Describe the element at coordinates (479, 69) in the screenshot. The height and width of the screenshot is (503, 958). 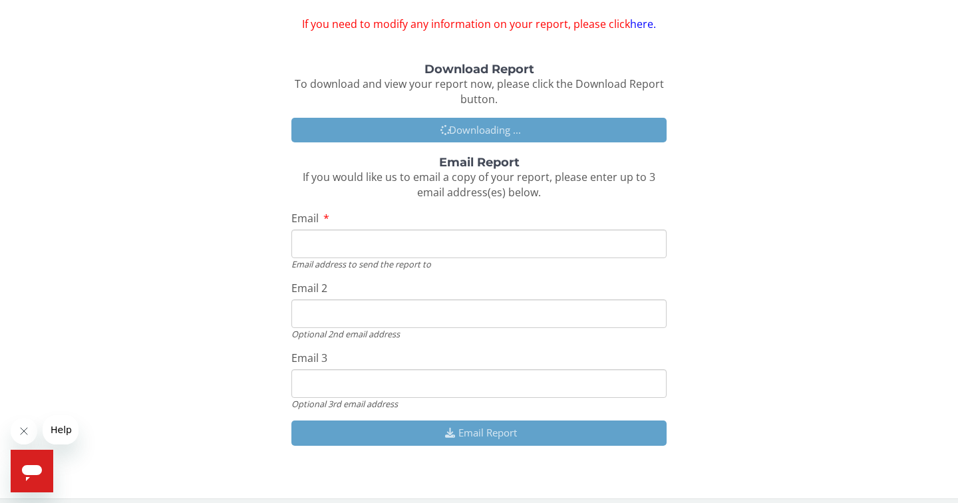
I see `strong: Download Report` at that location.